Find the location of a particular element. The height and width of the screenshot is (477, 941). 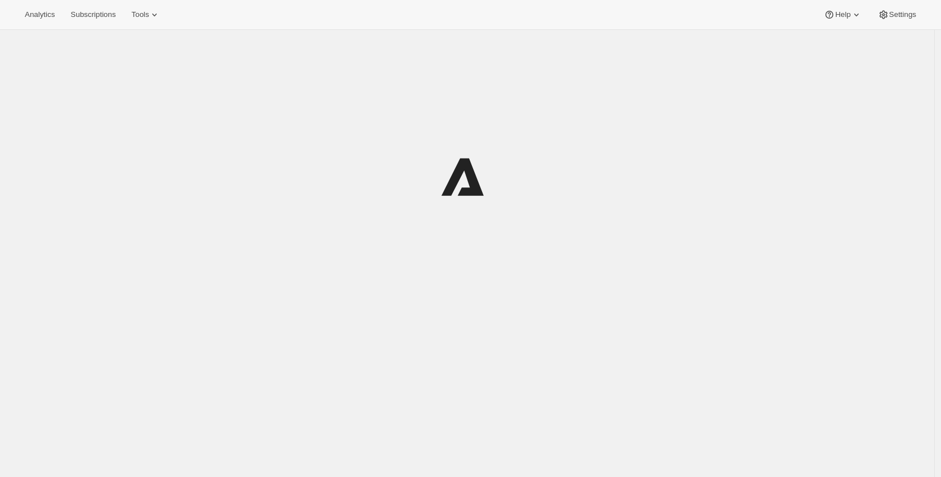

span: Subscriptions is located at coordinates (93, 15).